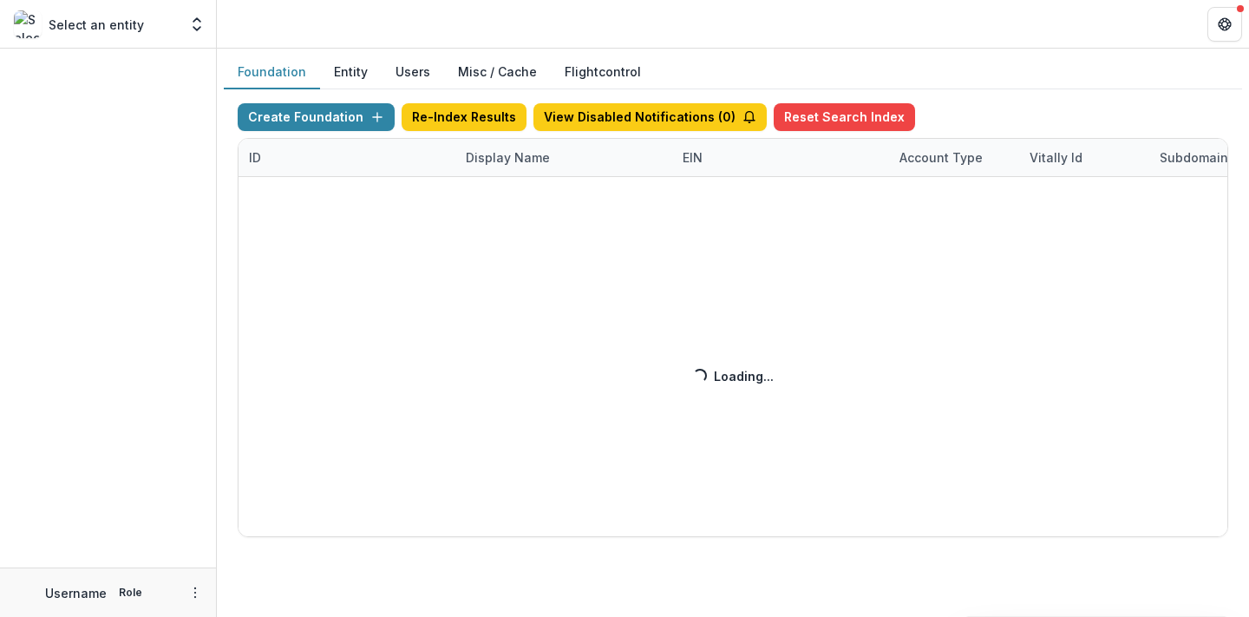  I want to click on img: Select an entity, so click(28, 24).